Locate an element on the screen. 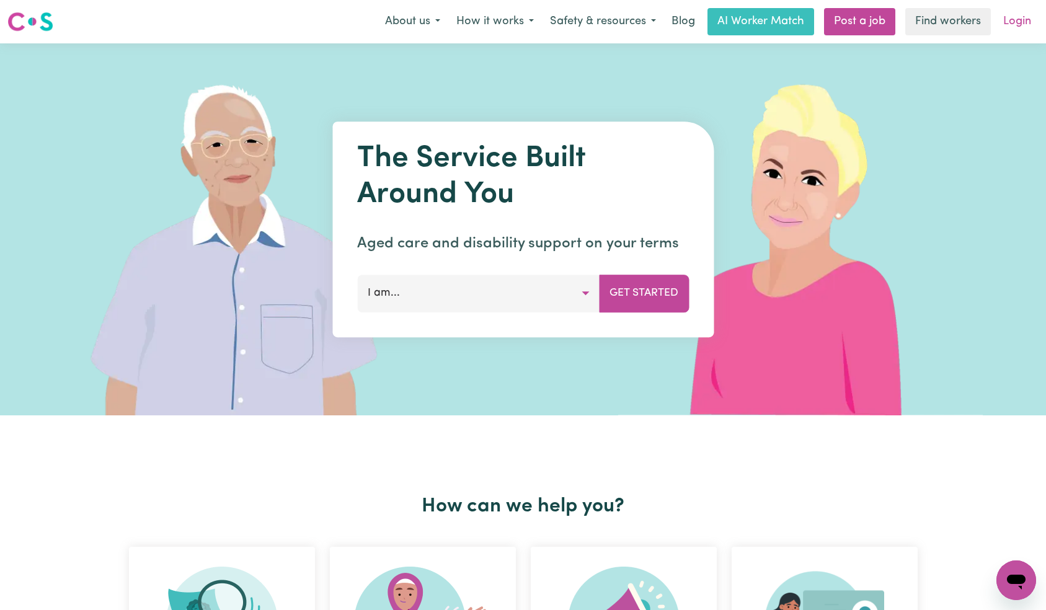  a: Login is located at coordinates (1017, 22).